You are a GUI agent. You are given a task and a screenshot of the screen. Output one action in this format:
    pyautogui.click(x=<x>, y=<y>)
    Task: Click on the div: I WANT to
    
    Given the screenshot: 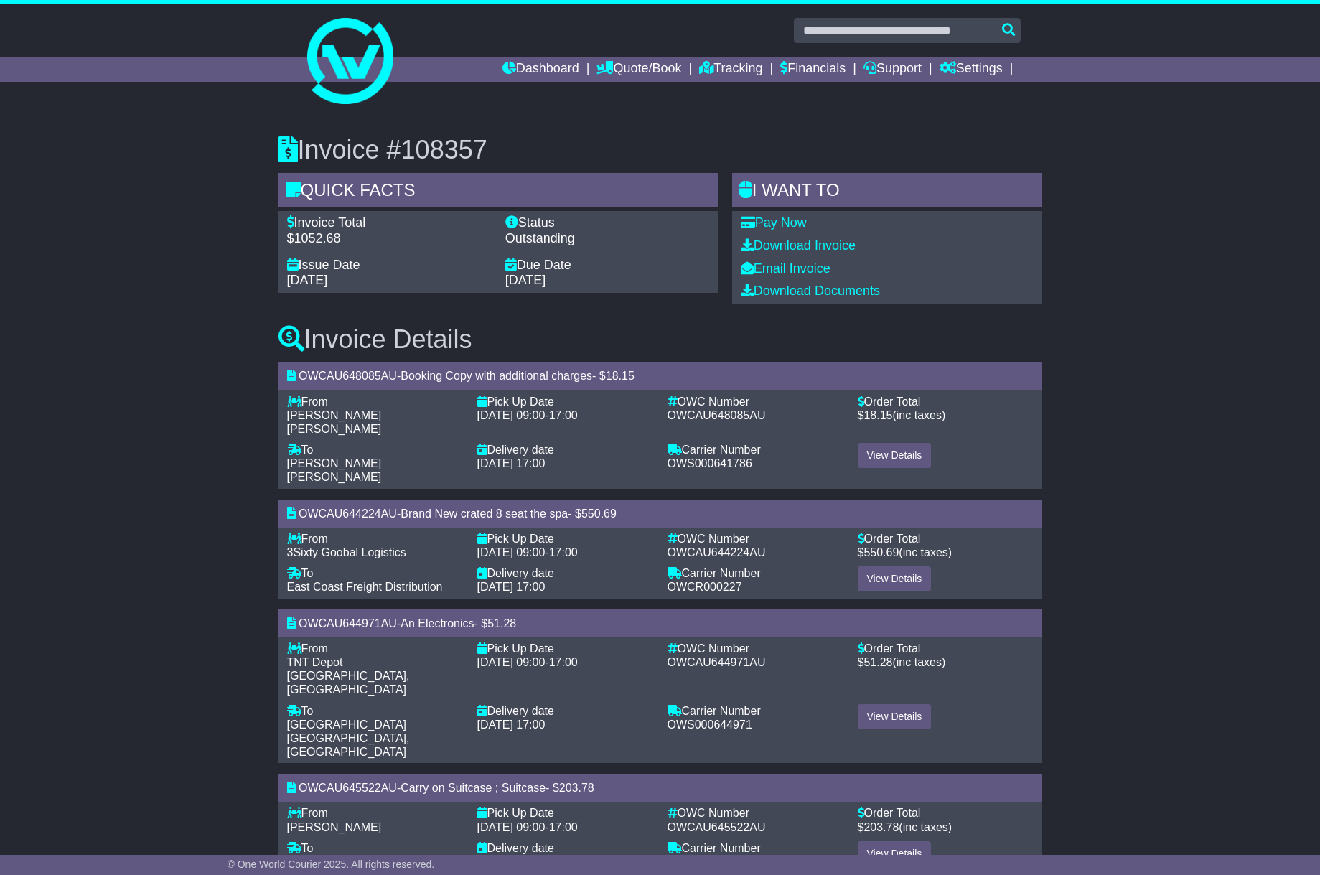 What is the action you would take?
    pyautogui.click(x=887, y=192)
    